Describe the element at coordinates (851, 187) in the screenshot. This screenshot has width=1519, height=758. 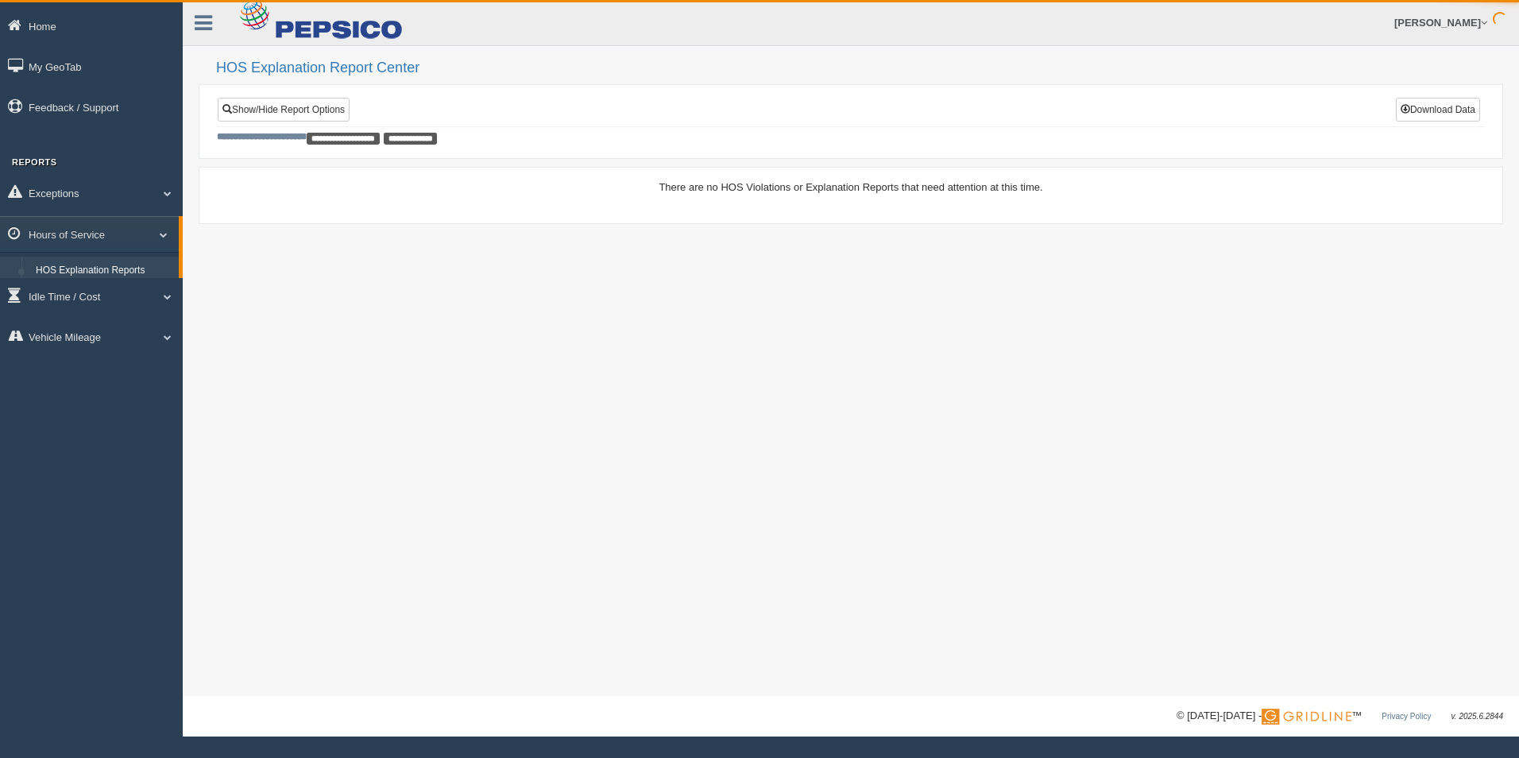
I see `div: There are no HOS Violations or Explanation Reports that need attention at this time.` at that location.